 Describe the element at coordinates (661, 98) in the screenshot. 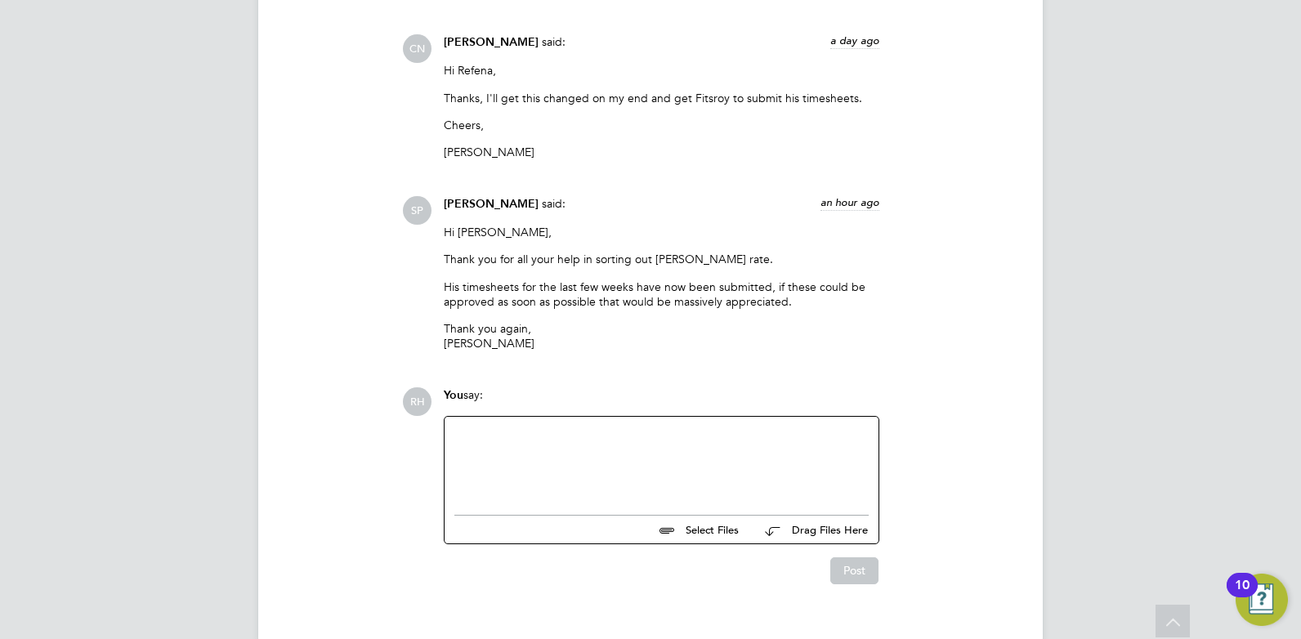

I see `p: Thanks, I'll get this changed on my end and get Fitsroy to submit his timesheets.` at that location.